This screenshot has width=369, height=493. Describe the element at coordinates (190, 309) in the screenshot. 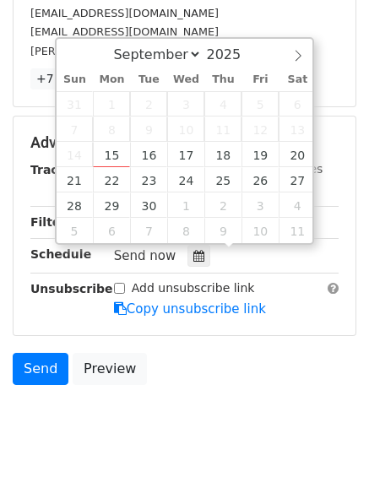

I see `a: Copy unsubscribe link` at that location.